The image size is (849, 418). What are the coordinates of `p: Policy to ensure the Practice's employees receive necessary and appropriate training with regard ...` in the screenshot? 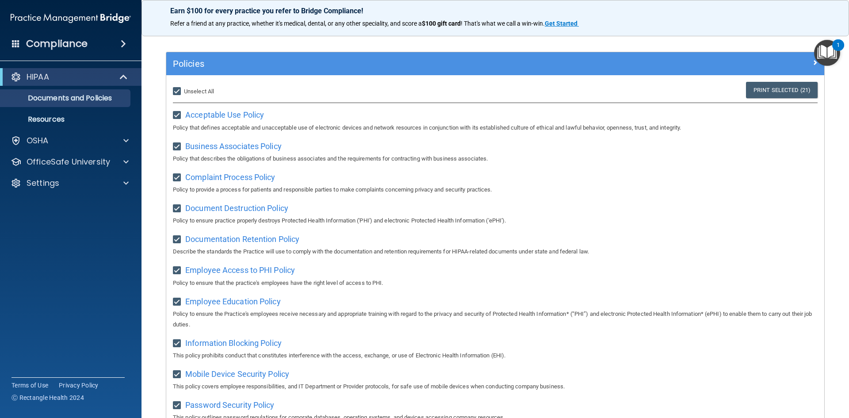 It's located at (495, 319).